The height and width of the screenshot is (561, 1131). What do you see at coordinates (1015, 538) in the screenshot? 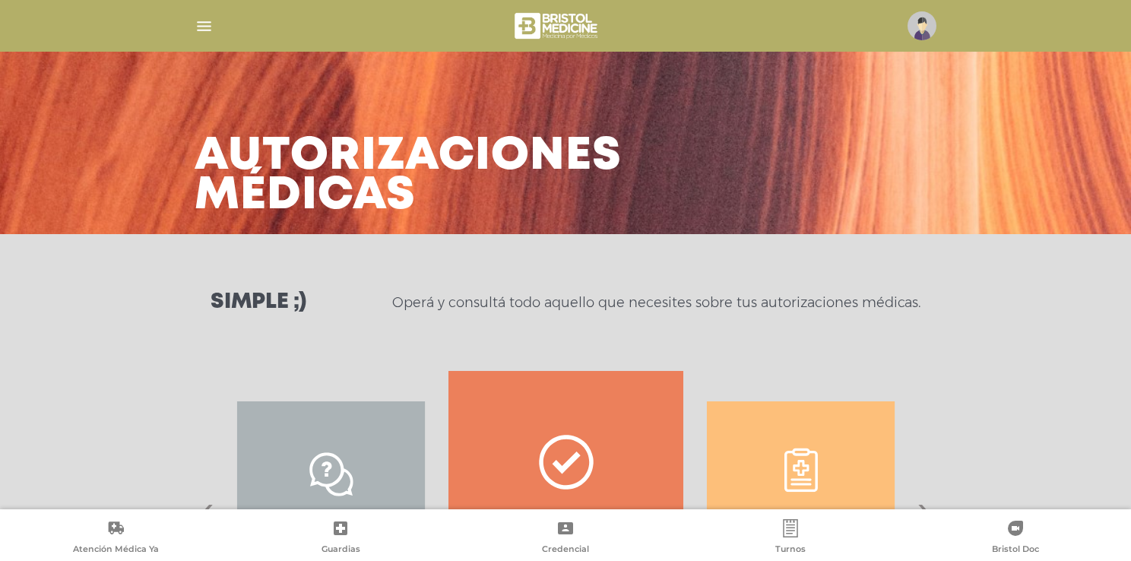
I see `a: Bristol Doc` at bounding box center [1015, 538].